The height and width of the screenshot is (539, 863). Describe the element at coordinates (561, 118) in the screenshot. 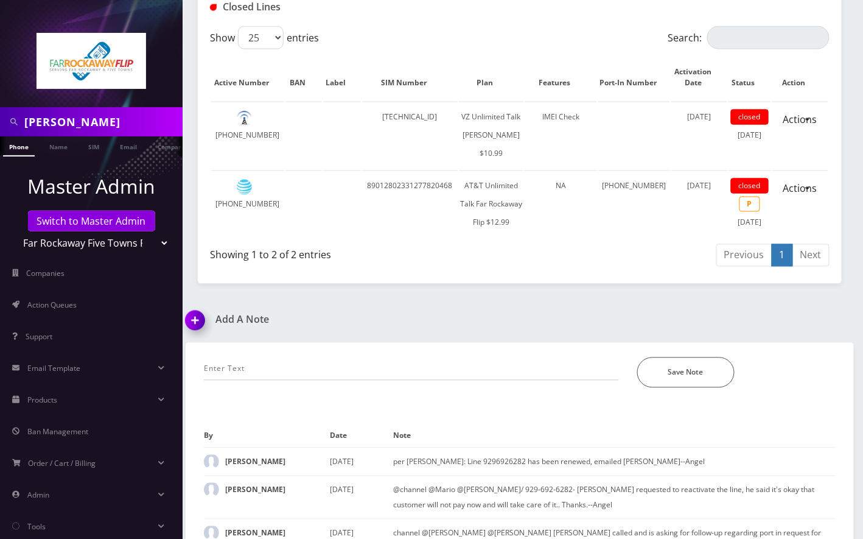

I see `div: IMEI Check` at that location.